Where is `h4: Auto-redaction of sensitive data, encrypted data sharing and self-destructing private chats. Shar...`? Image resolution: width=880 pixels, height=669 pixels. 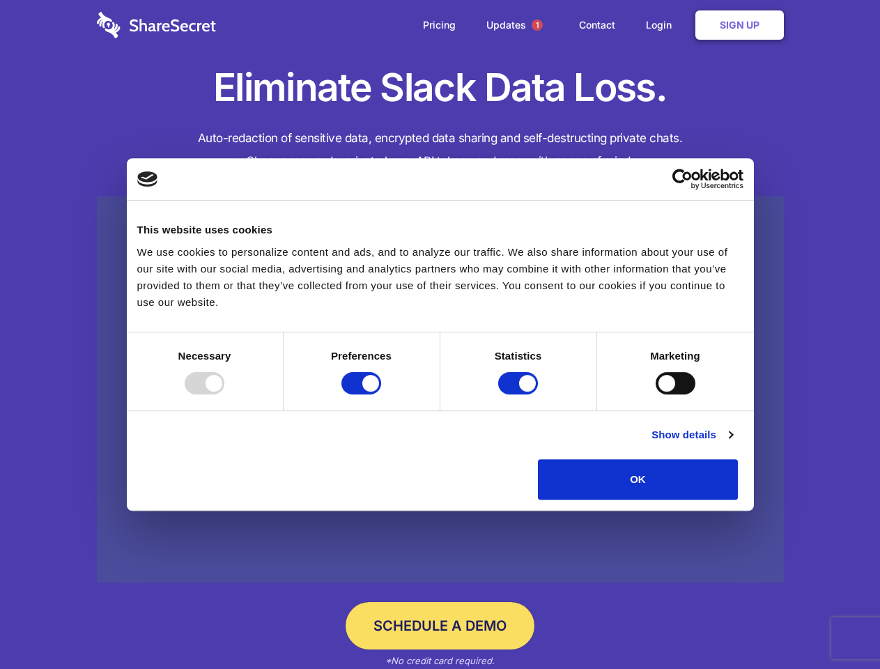 h4: Auto-redaction of sensitive data, encrypted data sharing and self-destructing private chats. Shar... is located at coordinates (440, 150).